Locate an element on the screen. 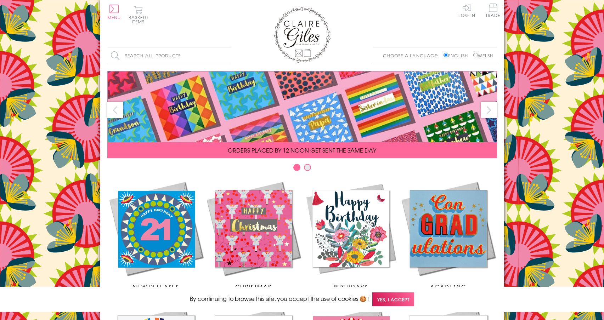 This screenshot has height=320, width=604. span: ORDERS PLACED BY 12 NOON GET SENT THE SAME DAY is located at coordinates (302, 150).